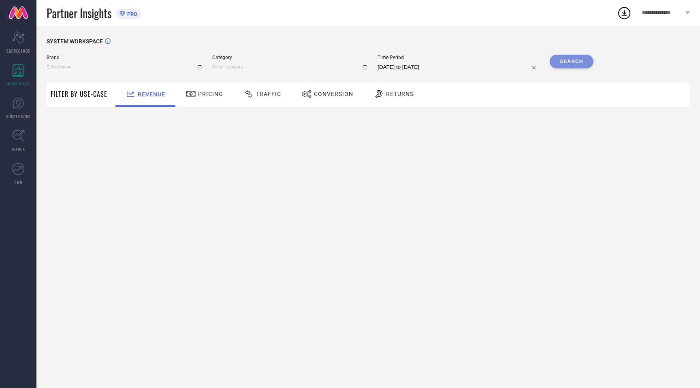  What do you see at coordinates (79, 94) in the screenshot?
I see `span: Filter By Use-Case` at bounding box center [79, 94].